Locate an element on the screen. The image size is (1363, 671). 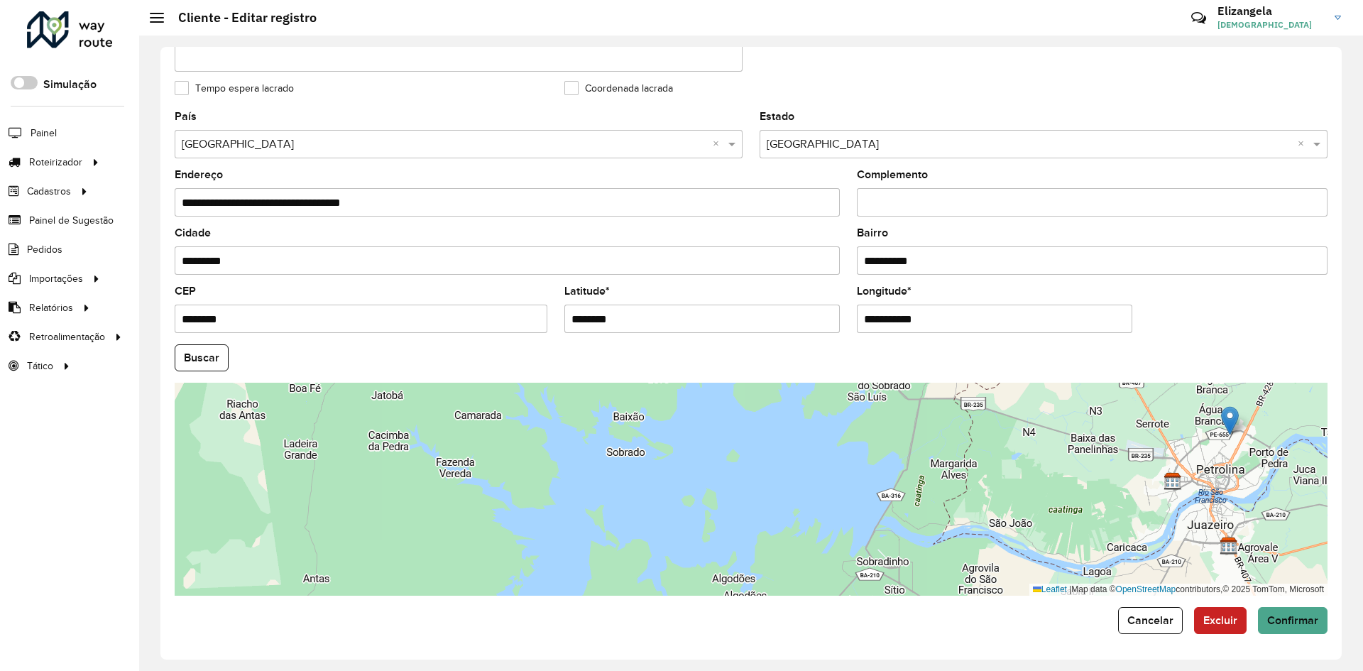
span: Confirmar is located at coordinates (1293, 620).